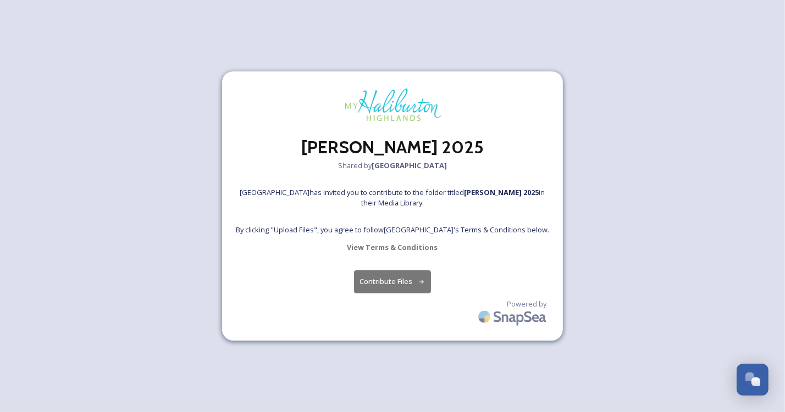  Describe the element at coordinates (392, 281) in the screenshot. I see `button: Contribute Files` at that location.